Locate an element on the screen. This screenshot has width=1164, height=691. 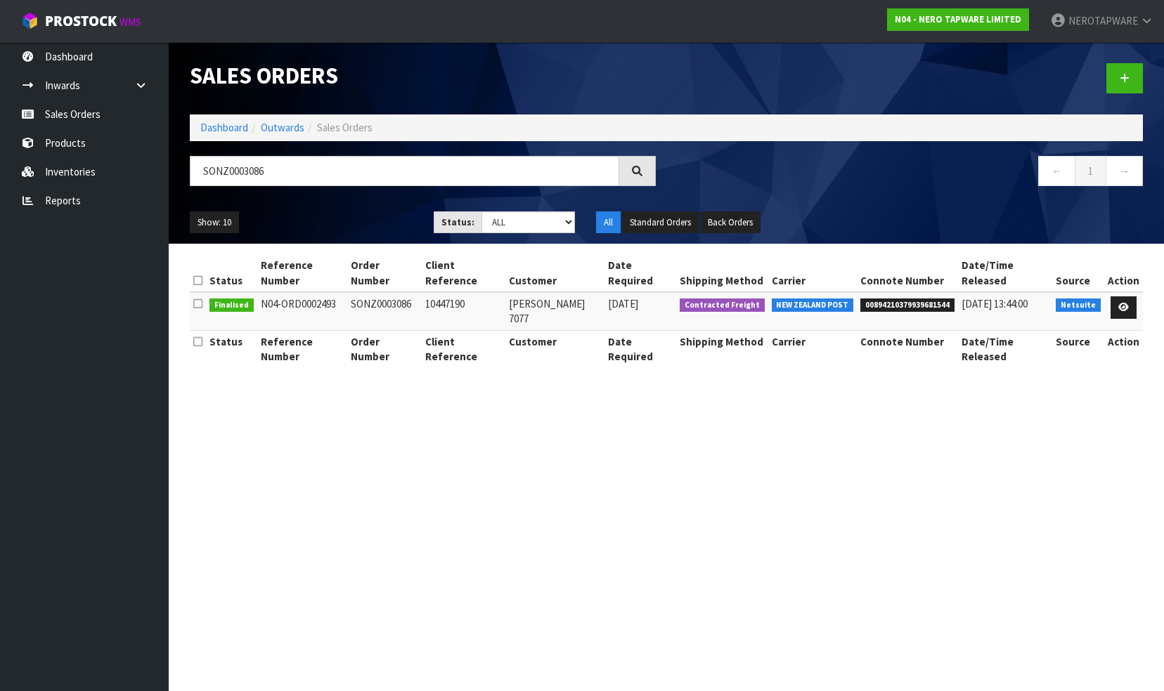
button: All is located at coordinates (608, 223).